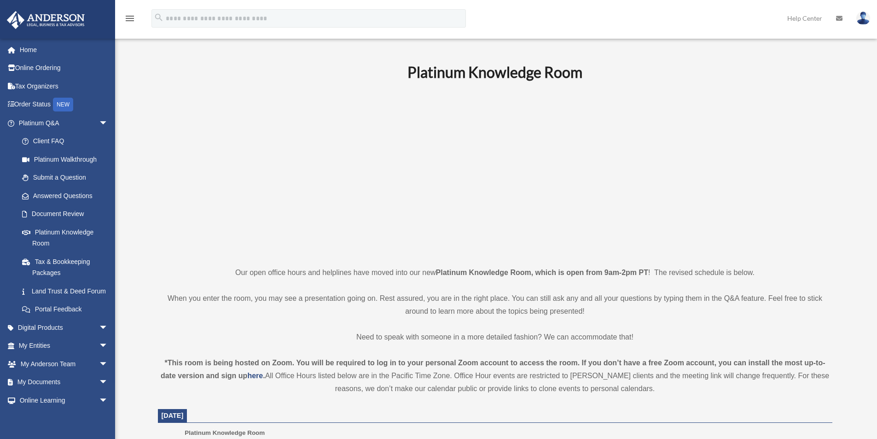 The image size is (877, 439). Describe the element at coordinates (67, 178) in the screenshot. I see `a: Submit a Question` at that location.